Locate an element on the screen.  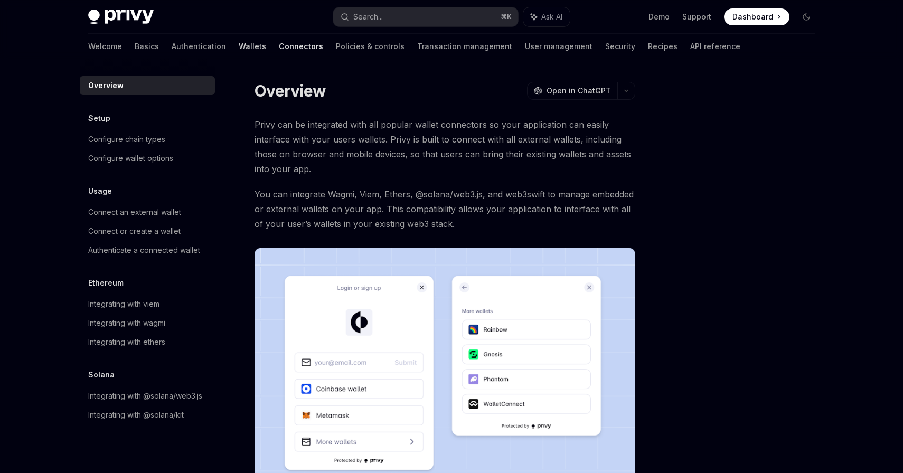
a: Integrating with viem is located at coordinates (147, 304).